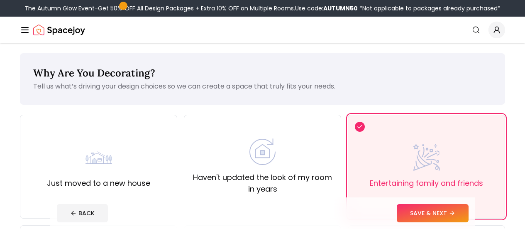 The width and height of the screenshot is (525, 229). Describe the element at coordinates (326, 8) in the screenshot. I see `span: Use code:` at that location.